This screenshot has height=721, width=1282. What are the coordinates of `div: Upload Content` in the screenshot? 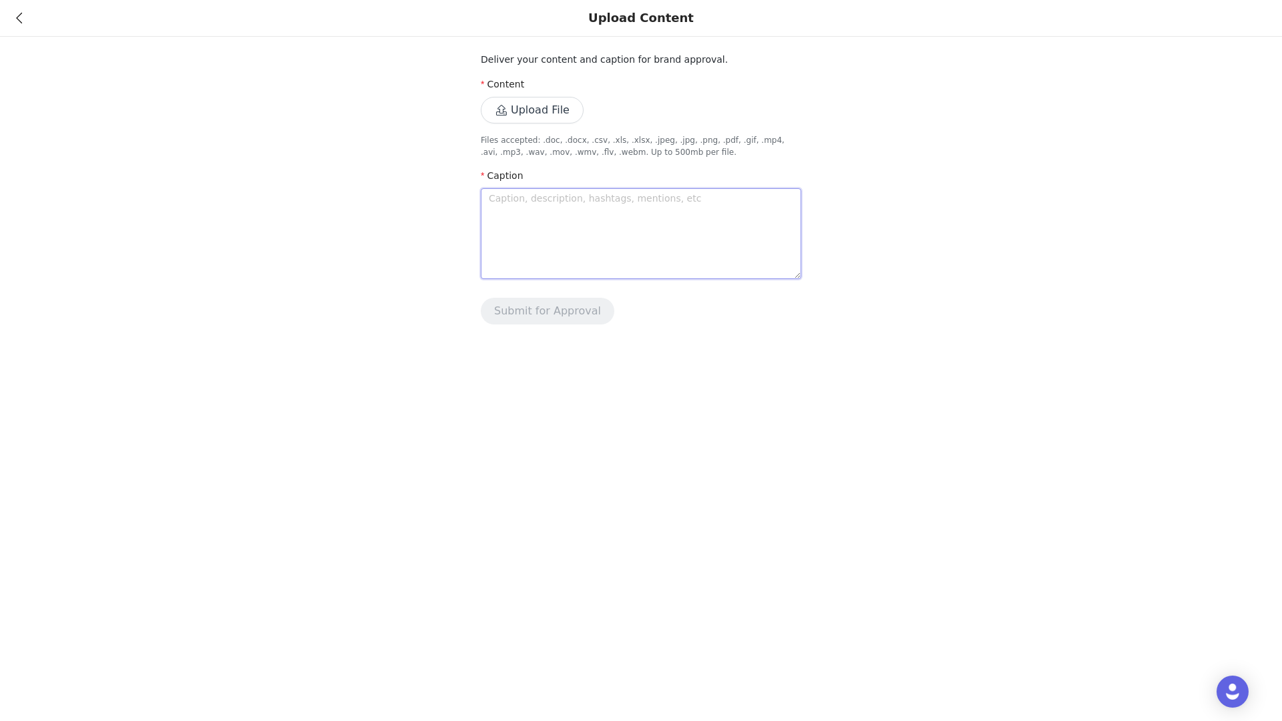 It's located at (641, 18).